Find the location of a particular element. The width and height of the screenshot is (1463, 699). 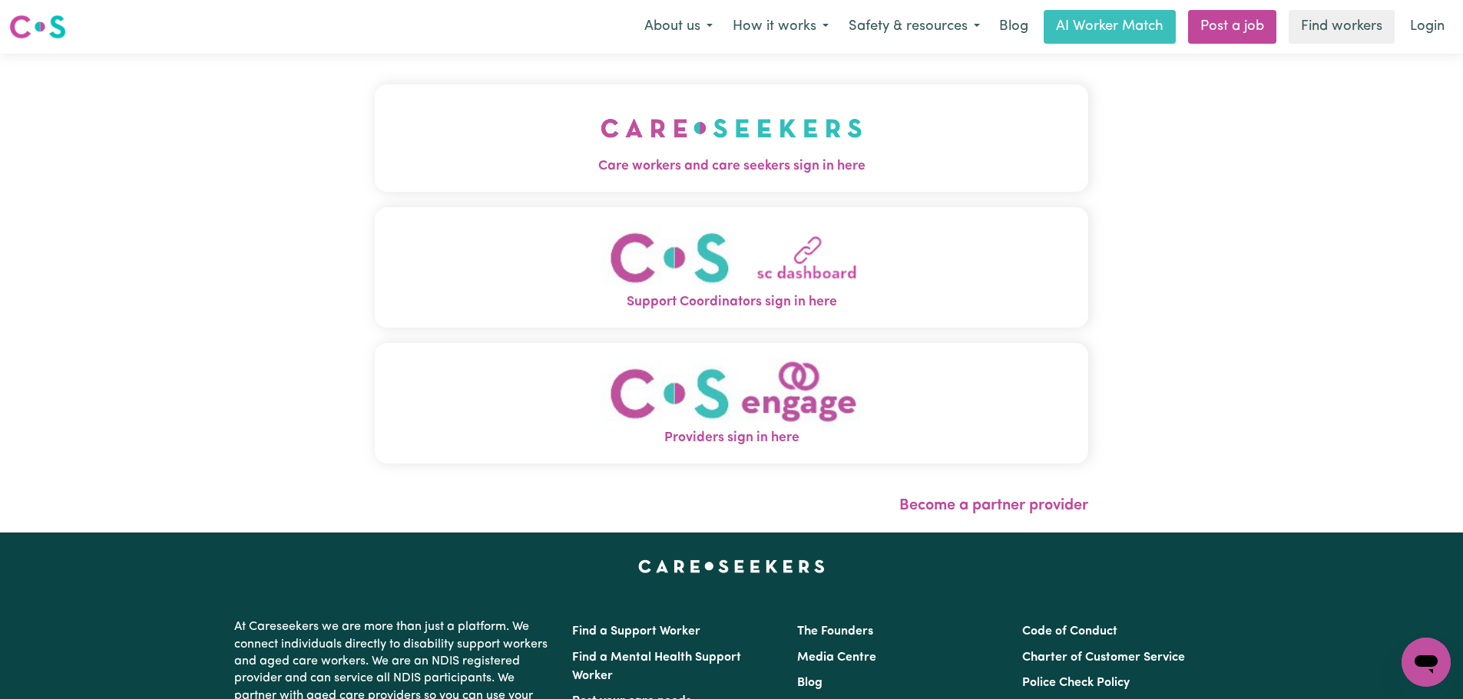

button: Safety & resources is located at coordinates (914, 27).